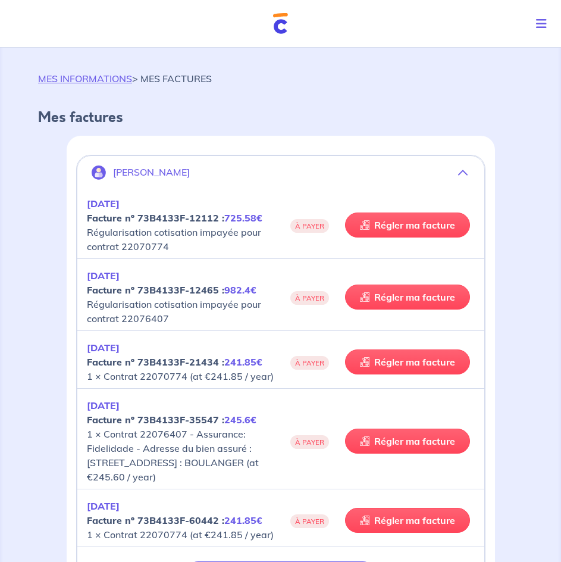 The image size is (561, 562). What do you see at coordinates (244, 218) in the screenshot?
I see `em: 725.58€` at bounding box center [244, 218].